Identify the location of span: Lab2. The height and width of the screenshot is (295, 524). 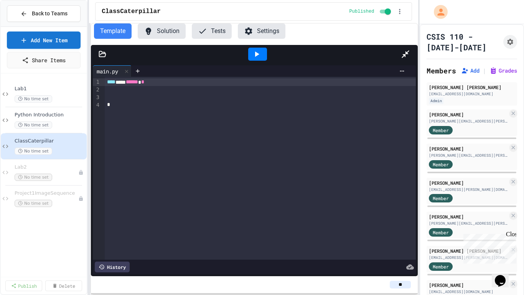
(46, 167).